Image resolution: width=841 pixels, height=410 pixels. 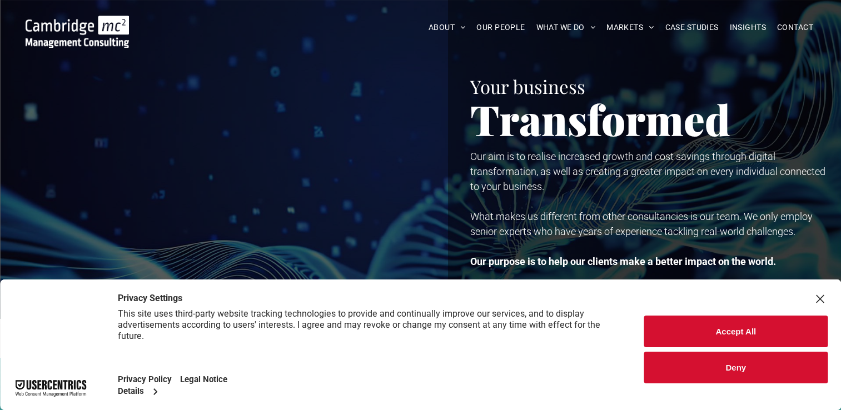 What do you see at coordinates (641, 224) in the screenshot?
I see `span: What makes us different from other consultancies is our team. We only employ senior experts who h...` at bounding box center [641, 224].